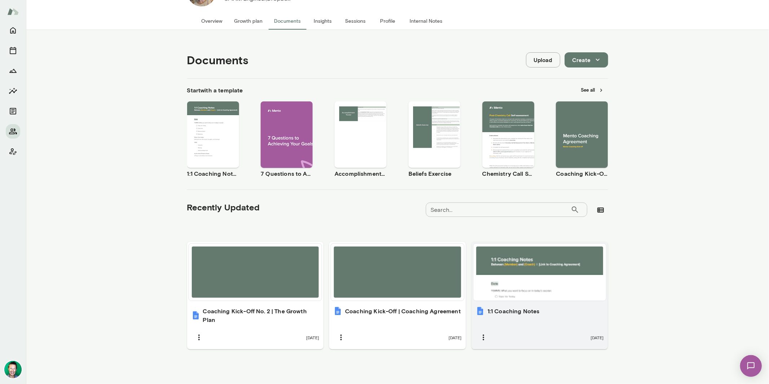  What do you see at coordinates (218, 60) in the screenshot?
I see `h4: Documents` at bounding box center [218, 60].